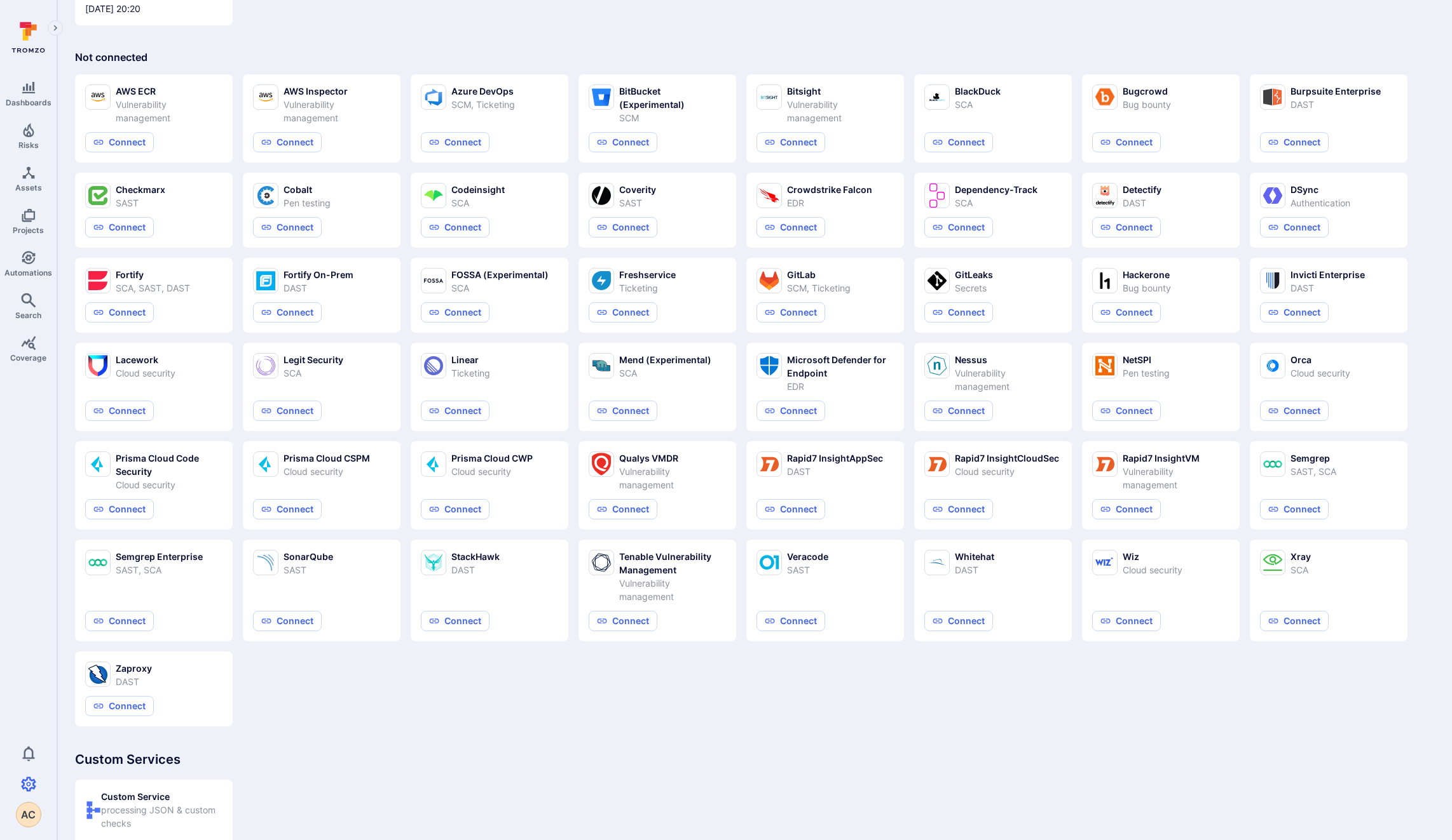  What do you see at coordinates (326, 458) in the screenshot?
I see `div: Prisma Cloud CSPM` at bounding box center [326, 458].